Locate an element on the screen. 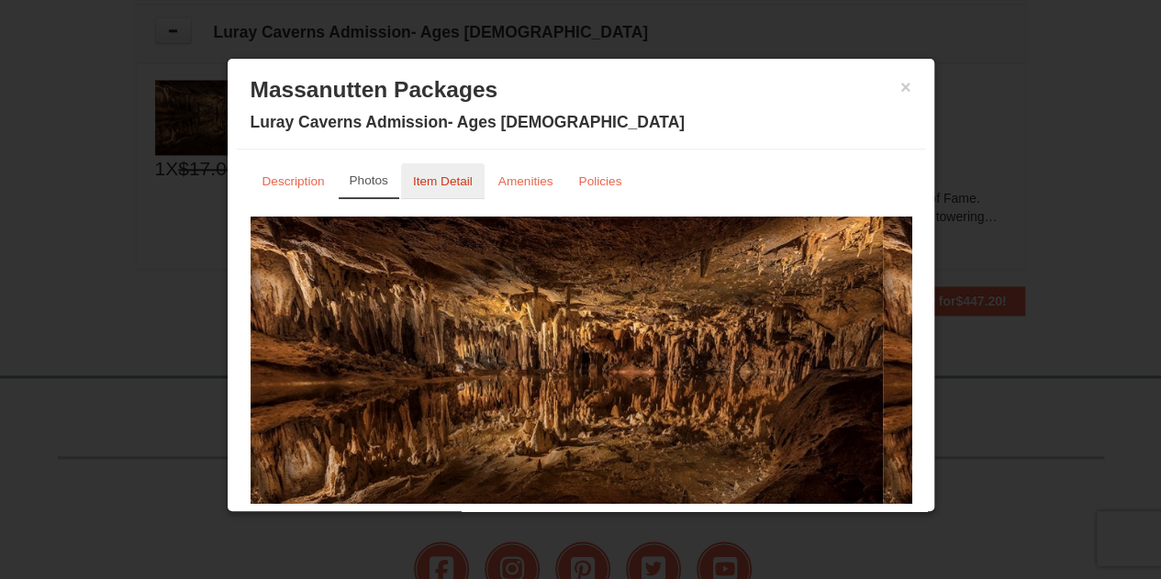 Image resolution: width=1161 pixels, height=579 pixels. small: Item Detail is located at coordinates (442, 181).